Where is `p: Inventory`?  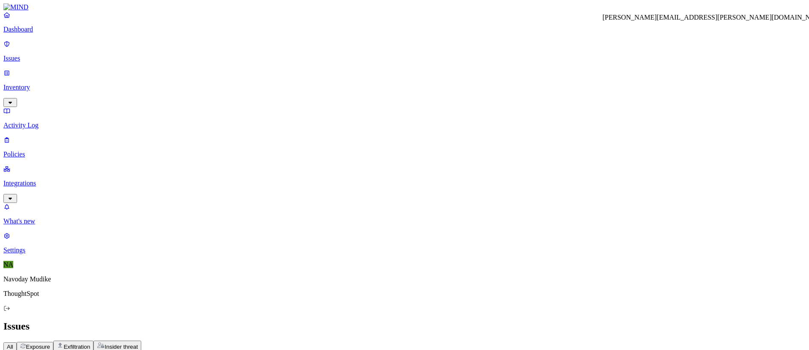 p: Inventory is located at coordinates (405, 88).